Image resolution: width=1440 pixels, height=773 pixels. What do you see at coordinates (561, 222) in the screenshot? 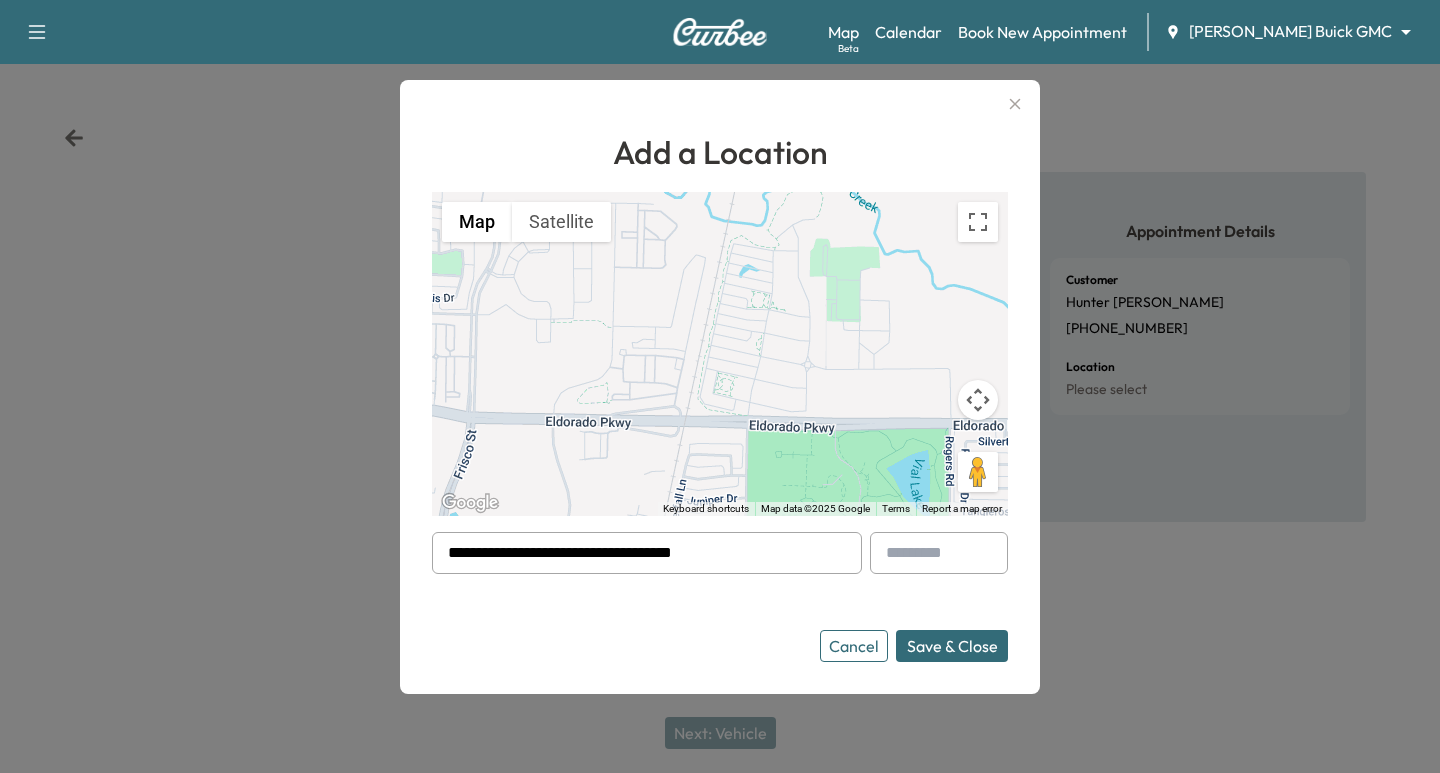
I see `button: Show satellite imagery` at bounding box center [561, 222].